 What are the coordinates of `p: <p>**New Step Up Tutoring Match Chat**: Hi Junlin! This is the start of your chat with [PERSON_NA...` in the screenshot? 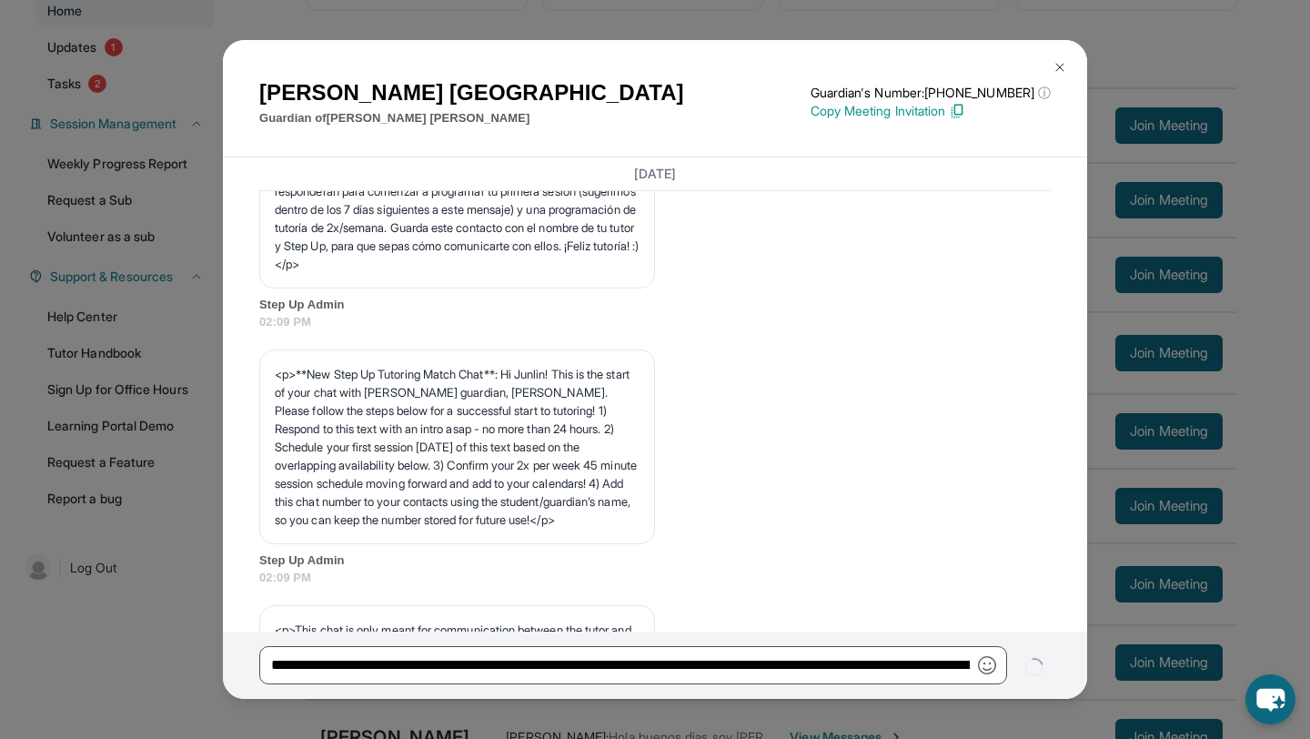 It's located at (457, 447).